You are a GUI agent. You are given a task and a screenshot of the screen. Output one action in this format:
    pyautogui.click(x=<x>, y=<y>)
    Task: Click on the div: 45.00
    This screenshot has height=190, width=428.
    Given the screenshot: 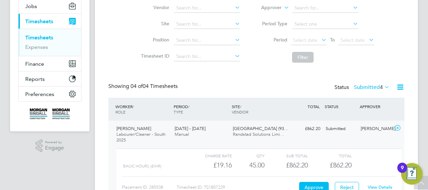 What is the action you would take?
    pyautogui.click(x=248, y=165)
    